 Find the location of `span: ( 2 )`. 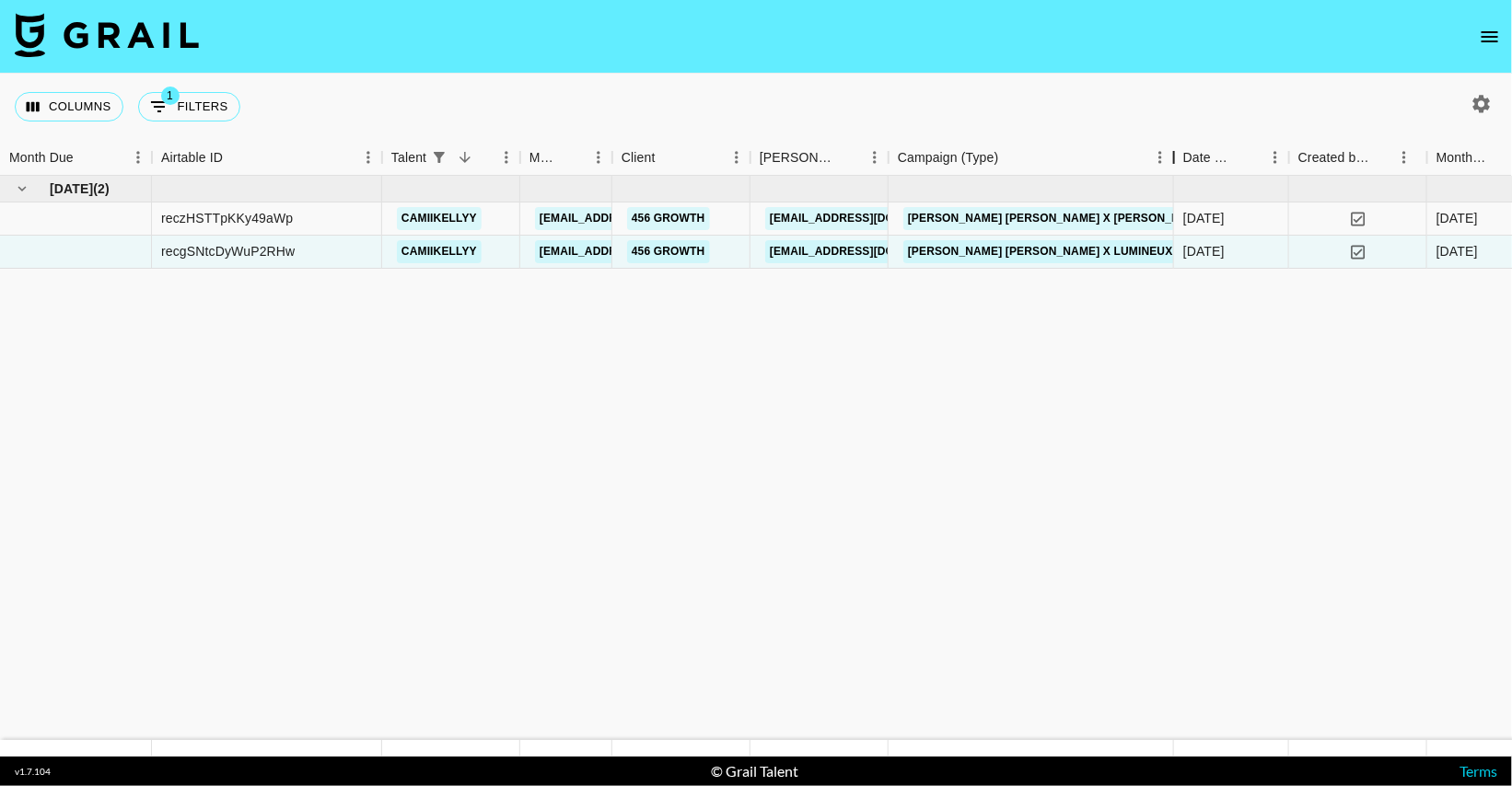

span: ( 2 ) is located at coordinates (101, 189).